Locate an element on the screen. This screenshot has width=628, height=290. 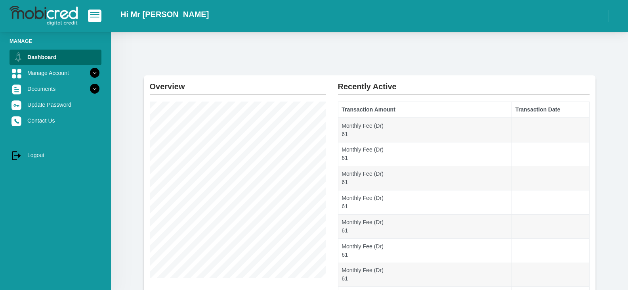
h2: Overview is located at coordinates (238, 83).